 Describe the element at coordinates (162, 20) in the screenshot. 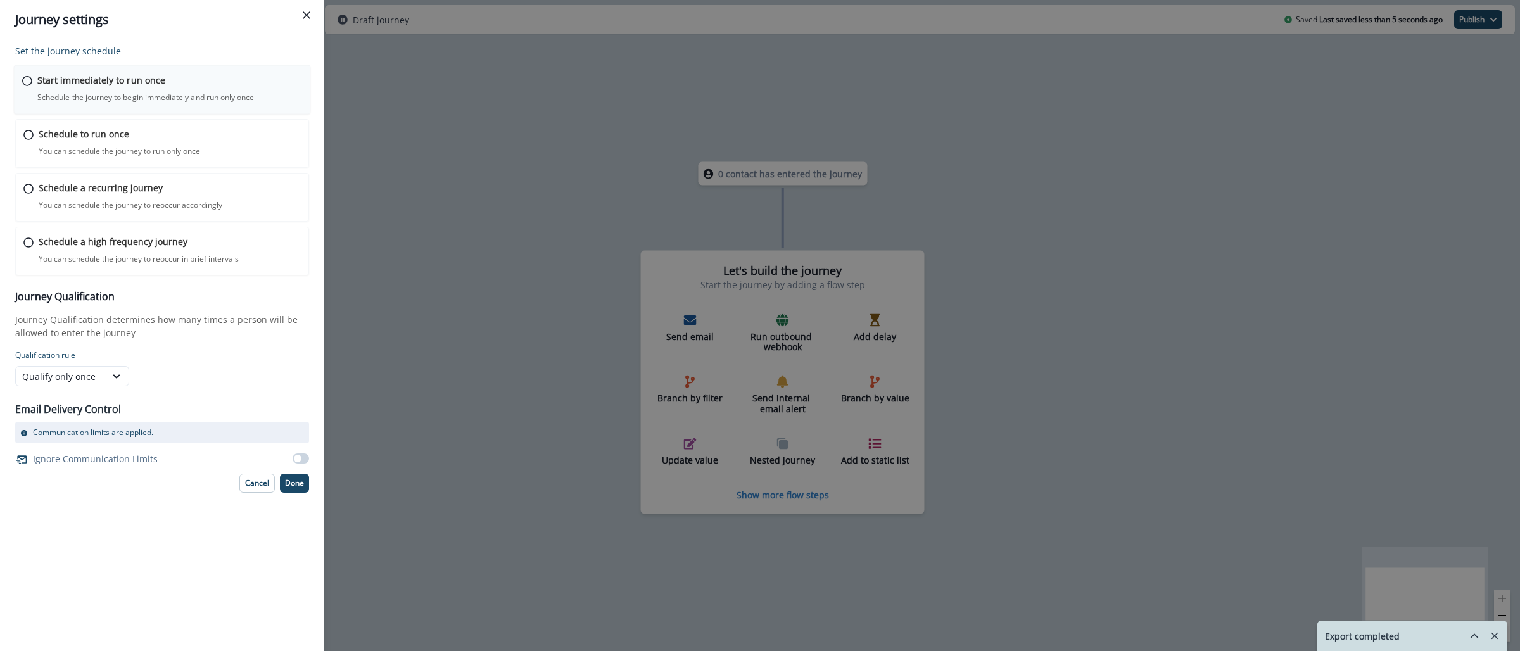

I see `div: Journey settings` at that location.